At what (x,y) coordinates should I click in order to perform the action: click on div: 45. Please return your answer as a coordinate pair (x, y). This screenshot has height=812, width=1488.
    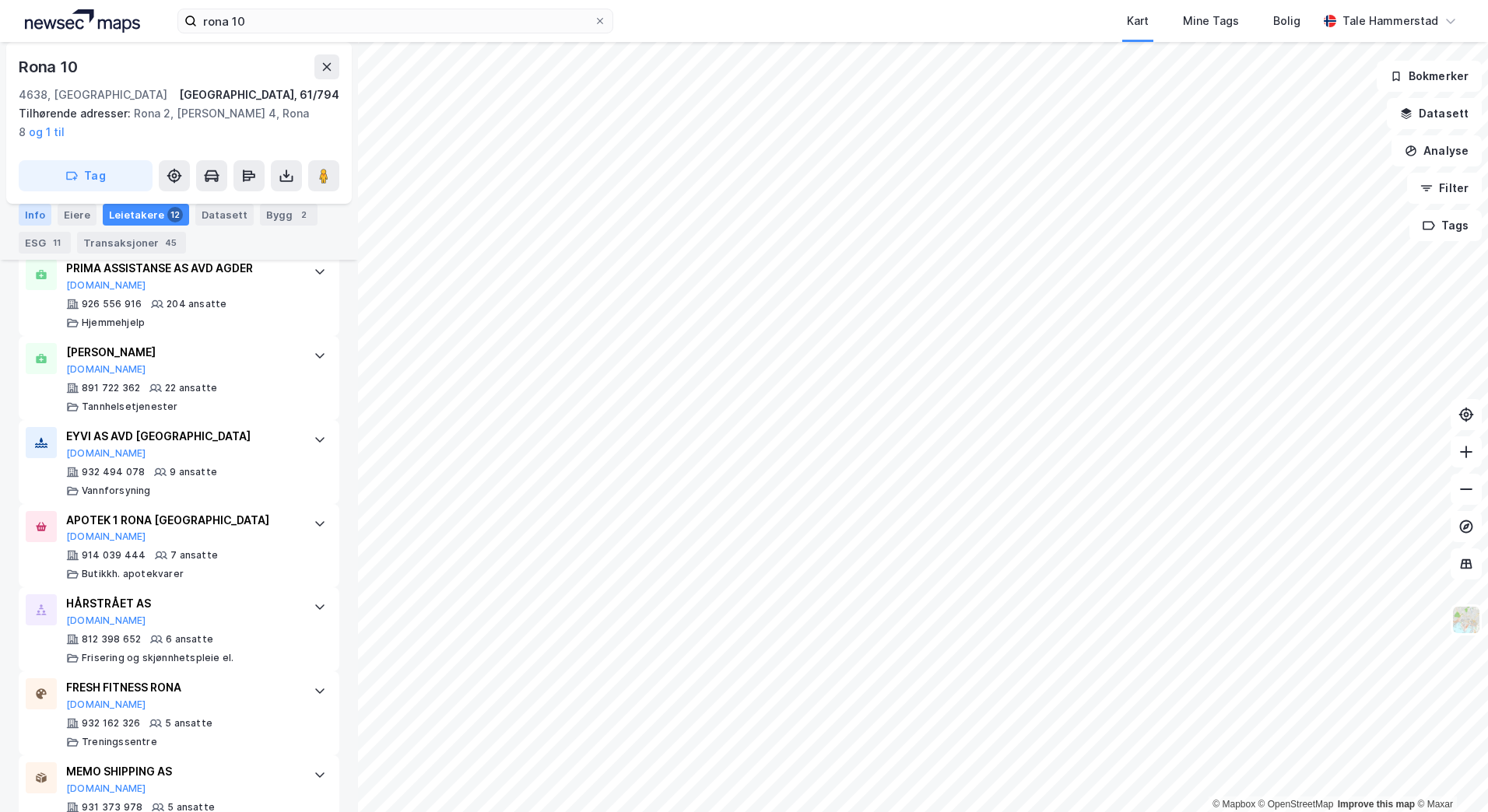
    Looking at the image, I should click on (170, 243).